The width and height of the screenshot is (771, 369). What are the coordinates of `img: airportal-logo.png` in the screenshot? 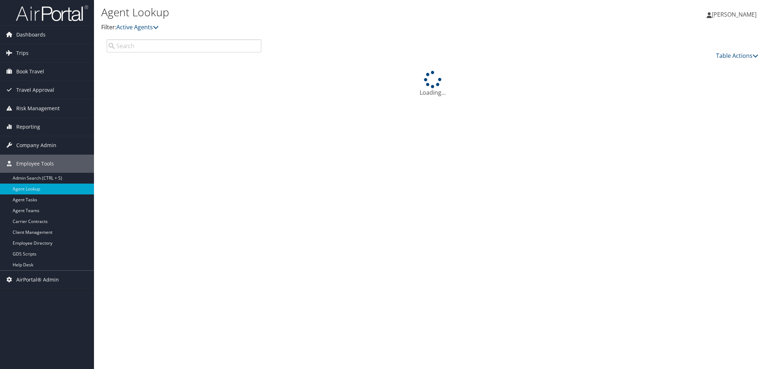 It's located at (52, 13).